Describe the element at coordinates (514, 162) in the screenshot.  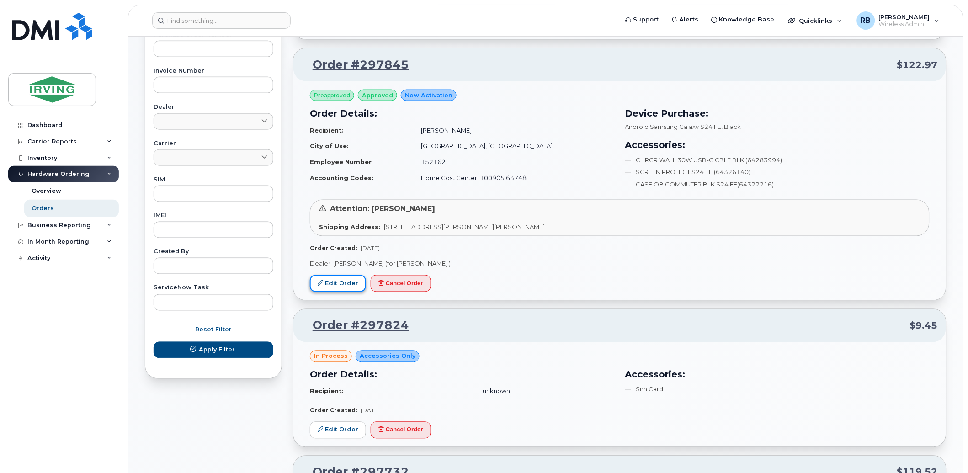
I see `td: 152162` at that location.